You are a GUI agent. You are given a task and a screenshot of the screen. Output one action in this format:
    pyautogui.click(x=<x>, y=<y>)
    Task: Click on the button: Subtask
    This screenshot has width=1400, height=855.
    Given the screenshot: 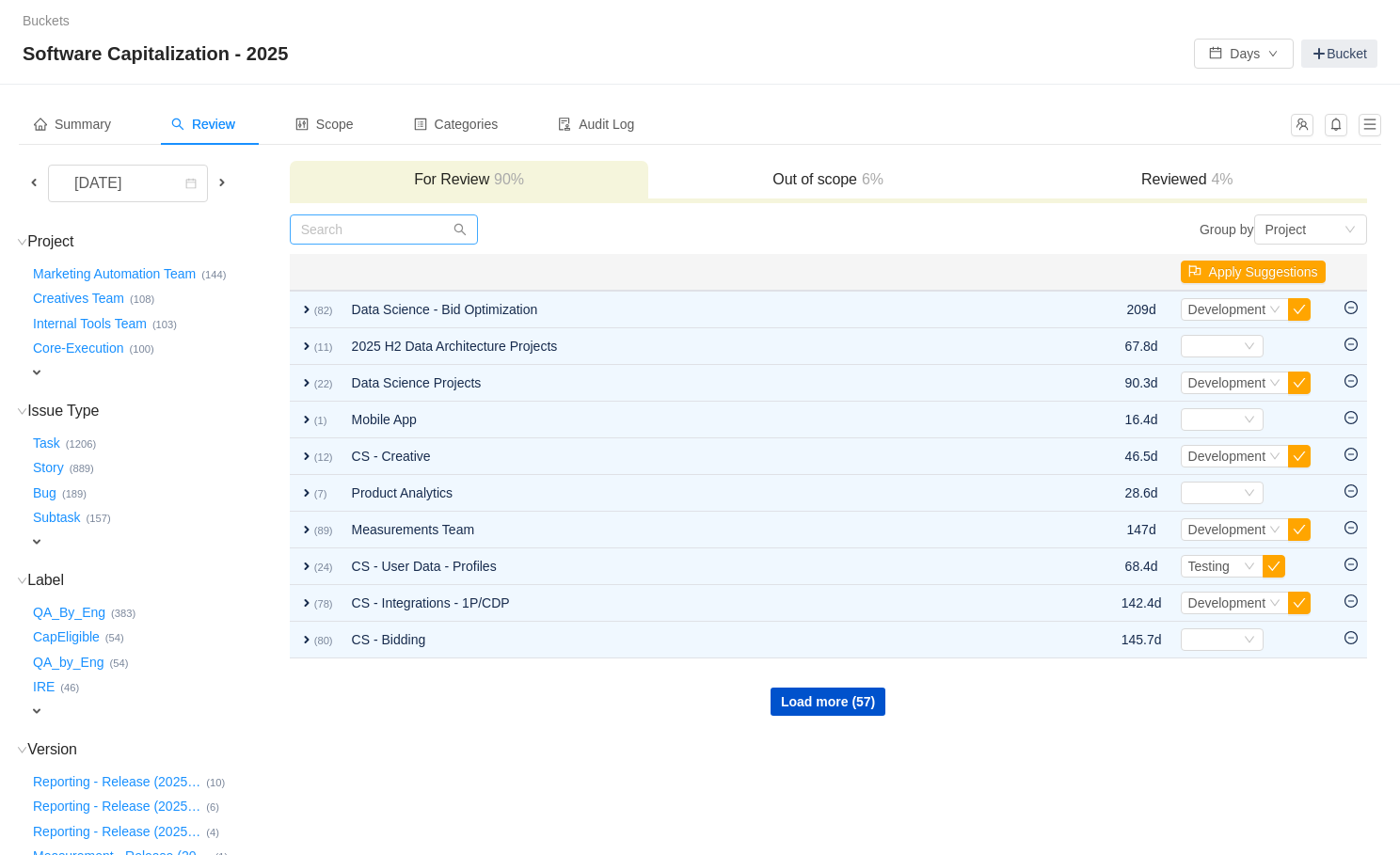 What is the action you would take?
    pyautogui.click(x=57, y=519)
    